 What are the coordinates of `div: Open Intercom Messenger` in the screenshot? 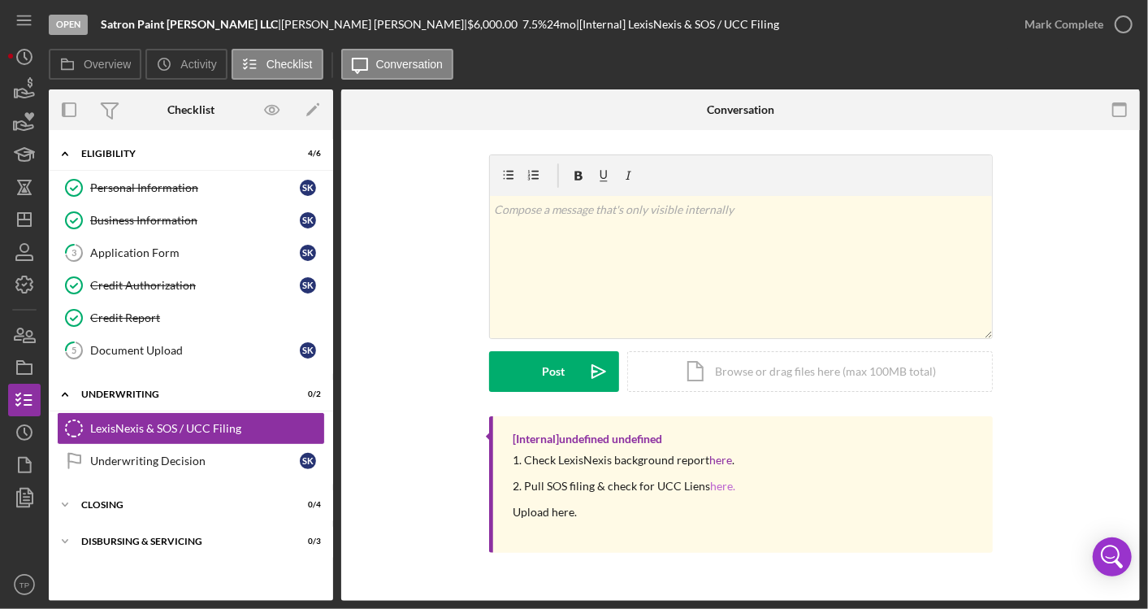 It's located at (1112, 557).